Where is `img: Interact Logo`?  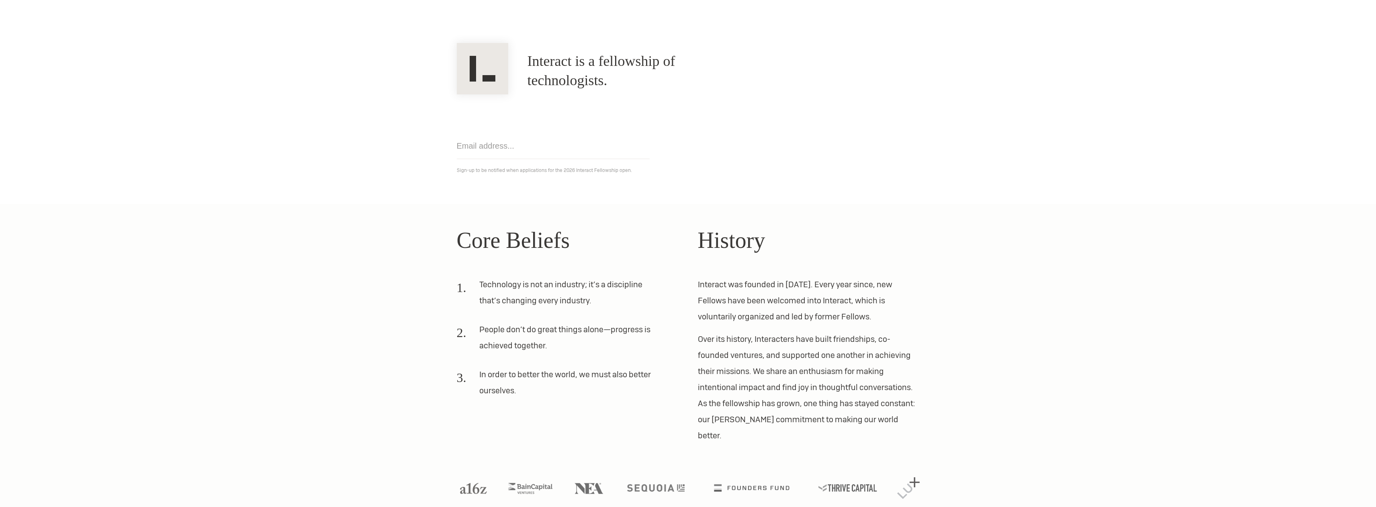 img: Interact Logo is located at coordinates (483, 69).